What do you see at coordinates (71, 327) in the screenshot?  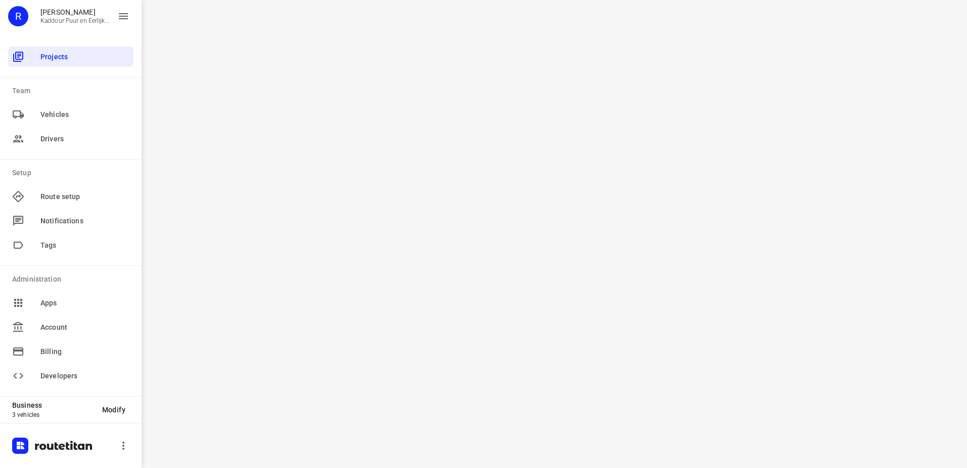 I see `div: Account` at bounding box center [71, 327].